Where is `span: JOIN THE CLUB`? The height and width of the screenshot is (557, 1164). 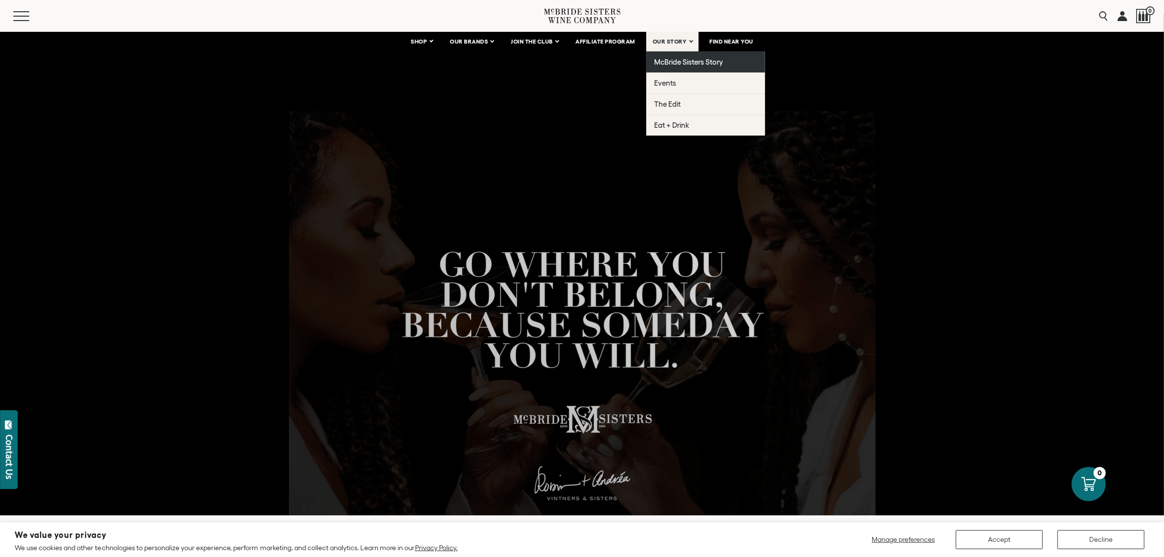
span: JOIN THE CLUB is located at coordinates (532, 42).